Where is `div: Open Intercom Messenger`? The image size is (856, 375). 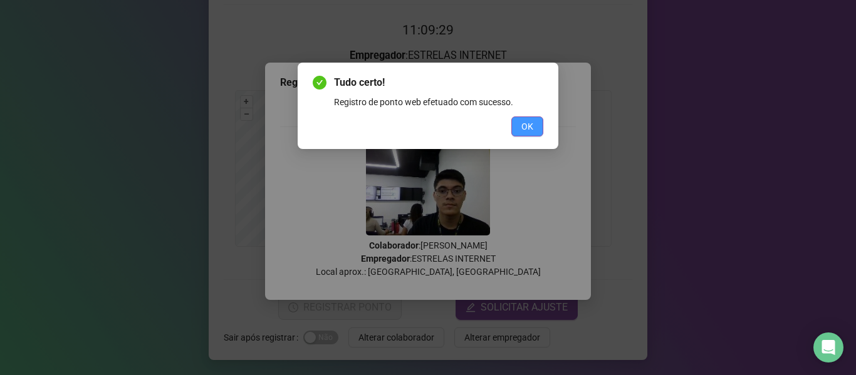 div: Open Intercom Messenger is located at coordinates (828, 348).